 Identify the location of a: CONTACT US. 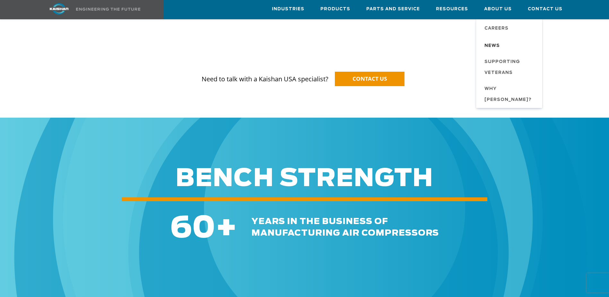
(370, 79).